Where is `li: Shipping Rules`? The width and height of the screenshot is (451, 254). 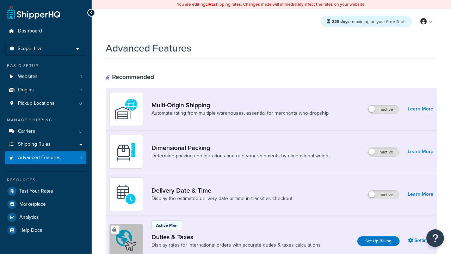
li: Shipping Rules is located at coordinates (46, 144).